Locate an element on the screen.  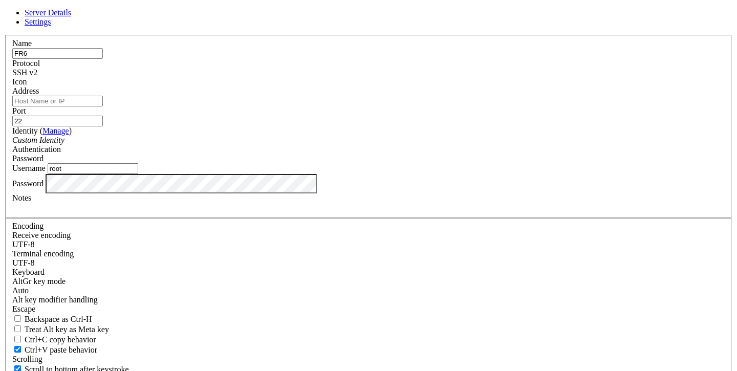
label: Name is located at coordinates (22, 43).